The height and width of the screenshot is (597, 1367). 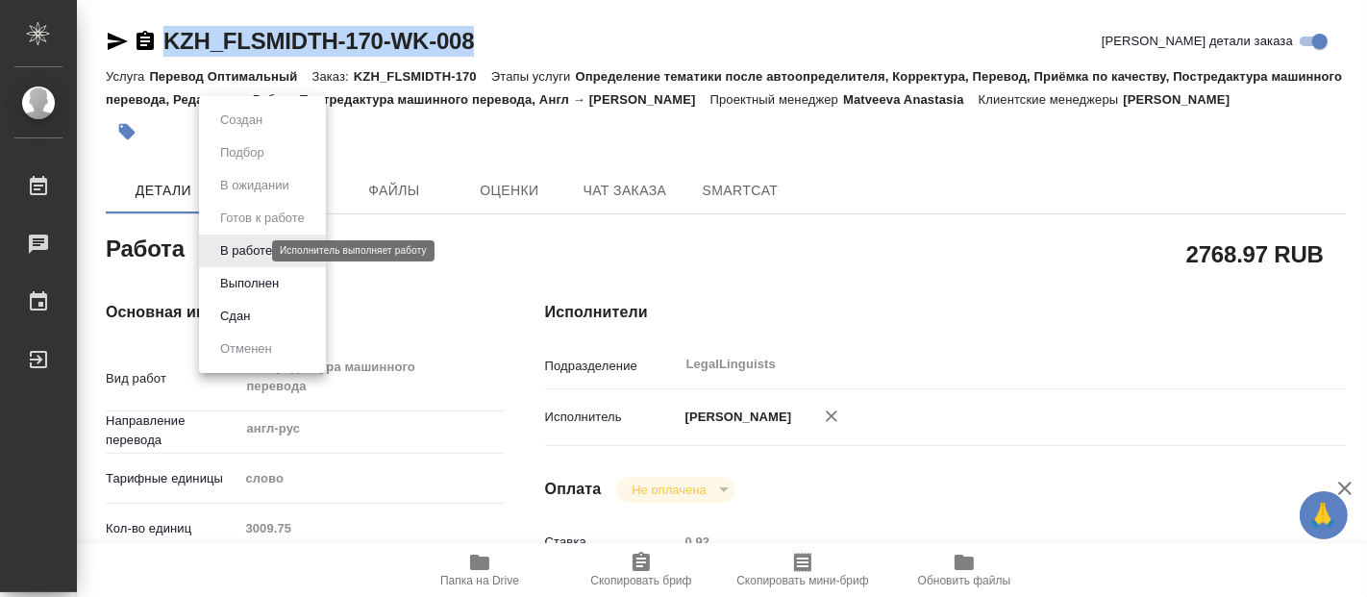 What do you see at coordinates (242, 153) in the screenshot?
I see `button: Подбор` at bounding box center [242, 153].